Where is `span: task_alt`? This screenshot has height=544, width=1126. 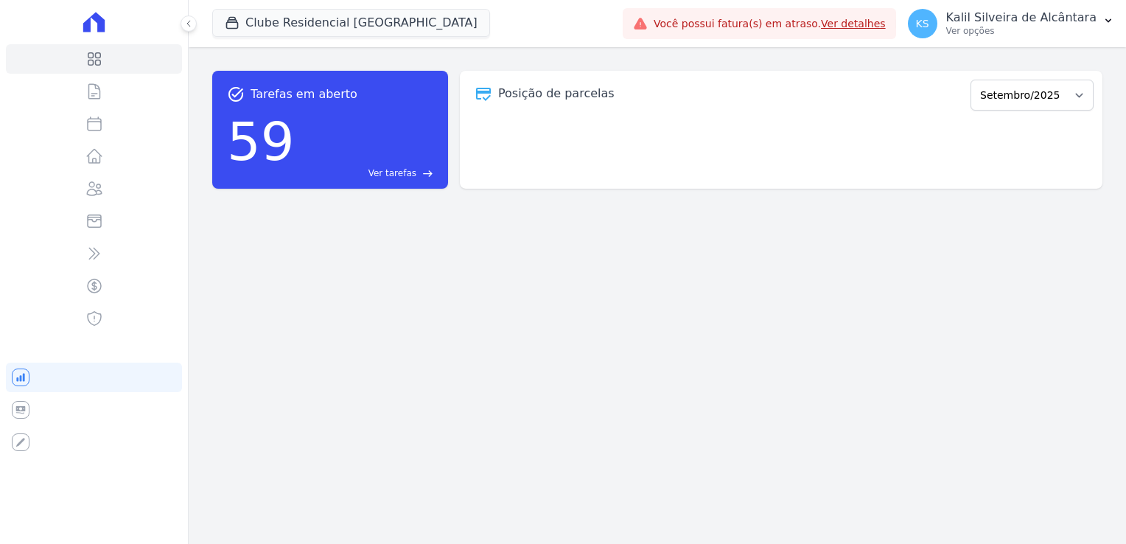 span: task_alt is located at coordinates (236, 94).